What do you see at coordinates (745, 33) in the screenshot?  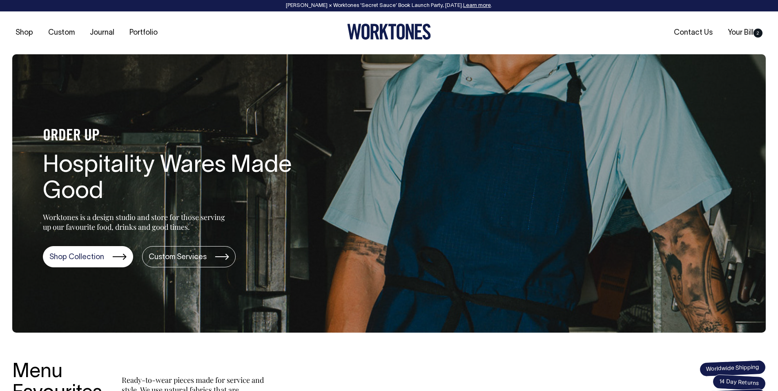 I see `a: Your Bill2` at bounding box center [745, 33].